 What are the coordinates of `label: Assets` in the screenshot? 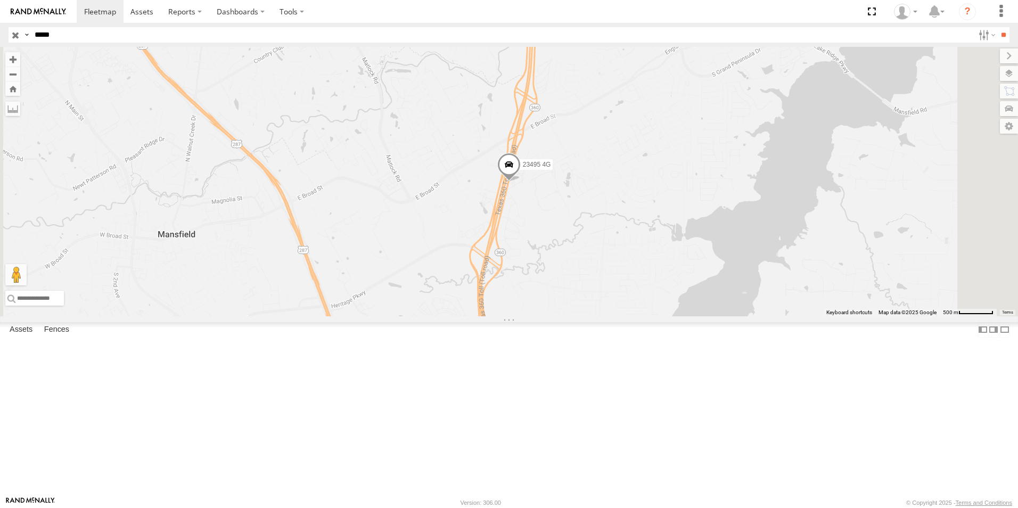 It's located at (21, 330).